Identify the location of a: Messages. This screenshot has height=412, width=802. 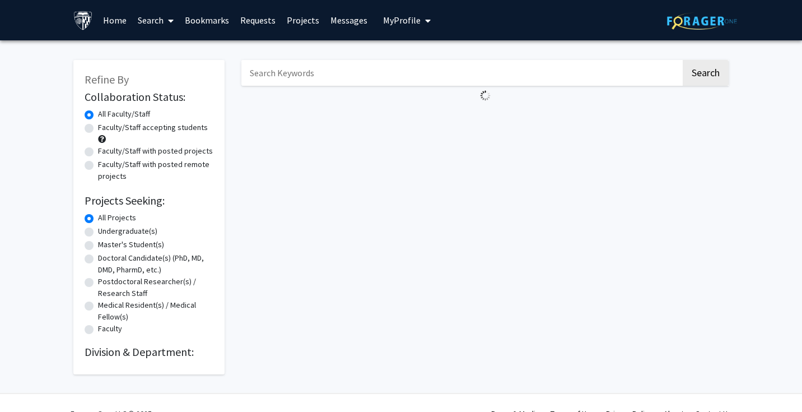
(349, 20).